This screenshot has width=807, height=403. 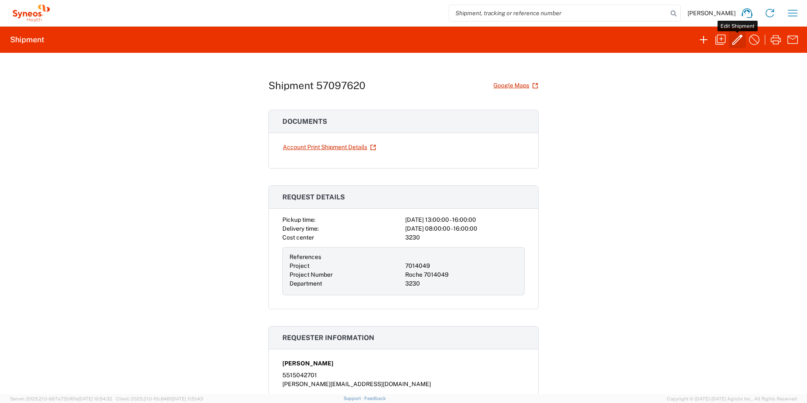 What do you see at coordinates (317, 85) in the screenshot?
I see `h1: Shipment 57097620` at bounding box center [317, 85].